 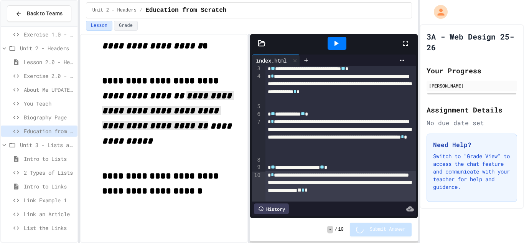 What do you see at coordinates (49, 158) in the screenshot?
I see `span: Intro to Lists` at bounding box center [49, 158].